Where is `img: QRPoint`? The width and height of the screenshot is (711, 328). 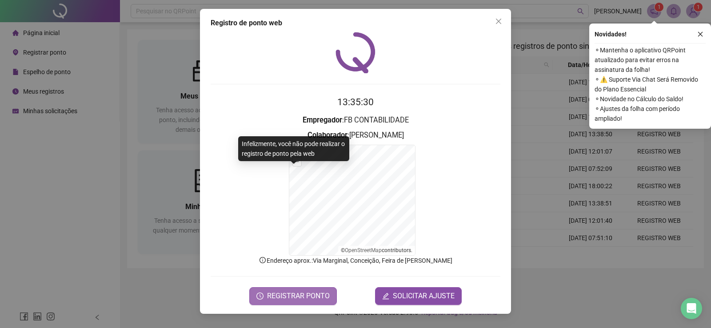
img: QRPoint is located at coordinates (355, 52).